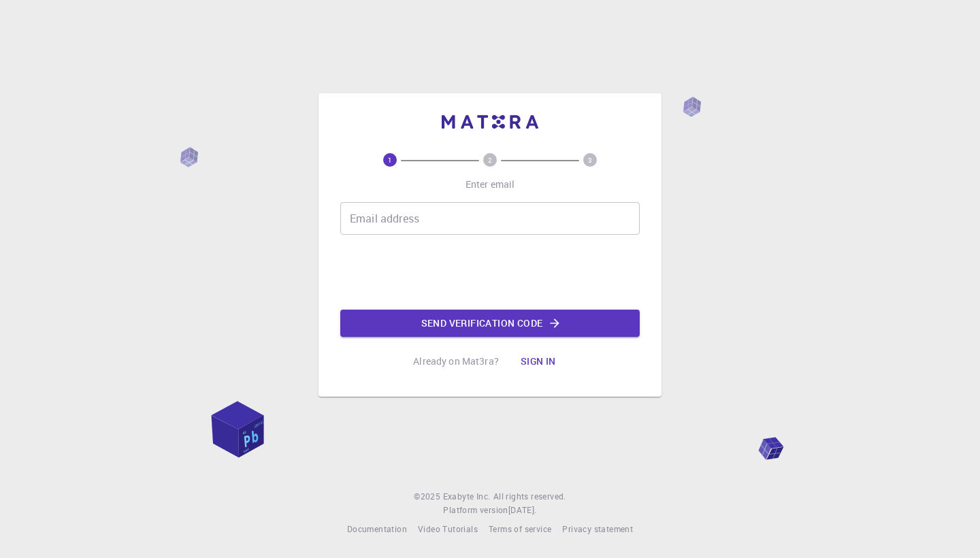 This screenshot has height=558, width=980. What do you see at coordinates (467, 496) in the screenshot?
I see `span: Exabyte Inc.` at bounding box center [467, 496].